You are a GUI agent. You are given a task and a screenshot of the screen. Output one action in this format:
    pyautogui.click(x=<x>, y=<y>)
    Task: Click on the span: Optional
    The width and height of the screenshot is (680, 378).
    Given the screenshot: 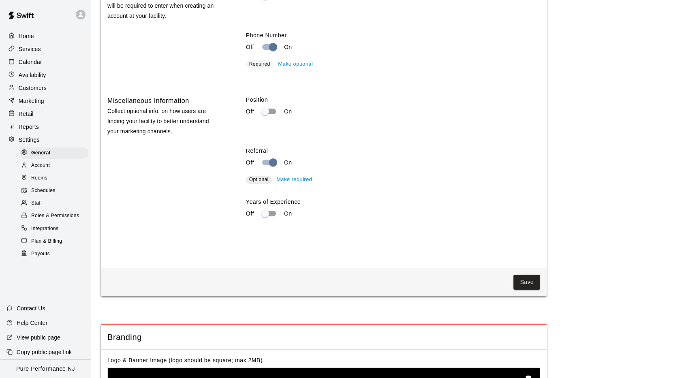 What is the action you would take?
    pyautogui.click(x=259, y=179)
    